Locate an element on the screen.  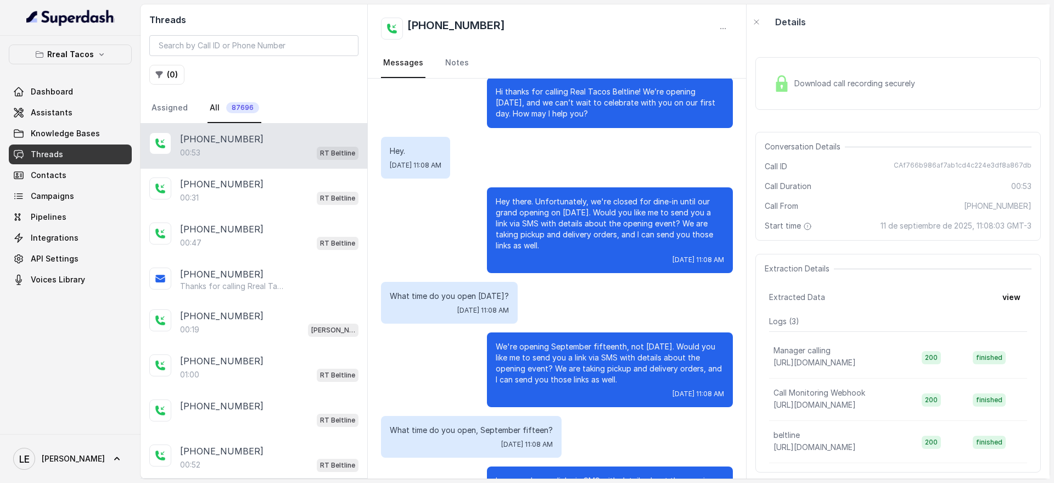
p: 00:19 is located at coordinates (189, 330).